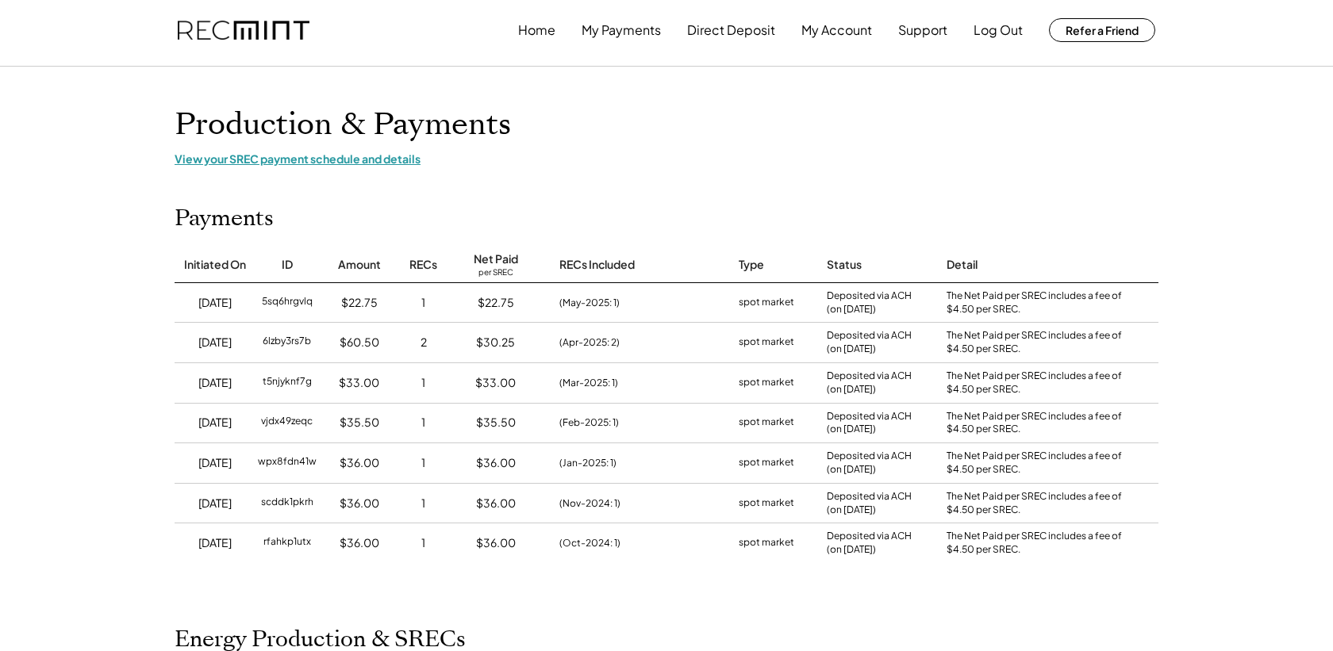 Image resolution: width=1333 pixels, height=651 pixels. Describe the element at coordinates (589, 504) in the screenshot. I see `div: (Nov-2024: 1)` at that location.